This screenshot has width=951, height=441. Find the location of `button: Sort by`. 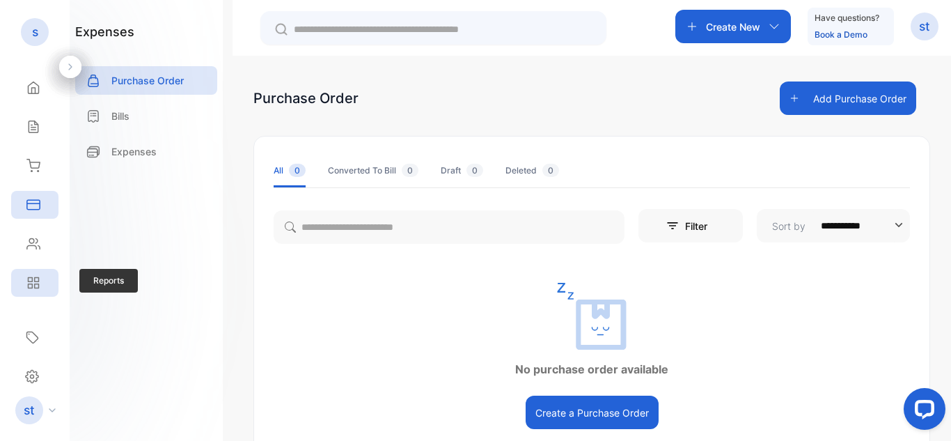

button: Sort by is located at coordinates (834, 226).